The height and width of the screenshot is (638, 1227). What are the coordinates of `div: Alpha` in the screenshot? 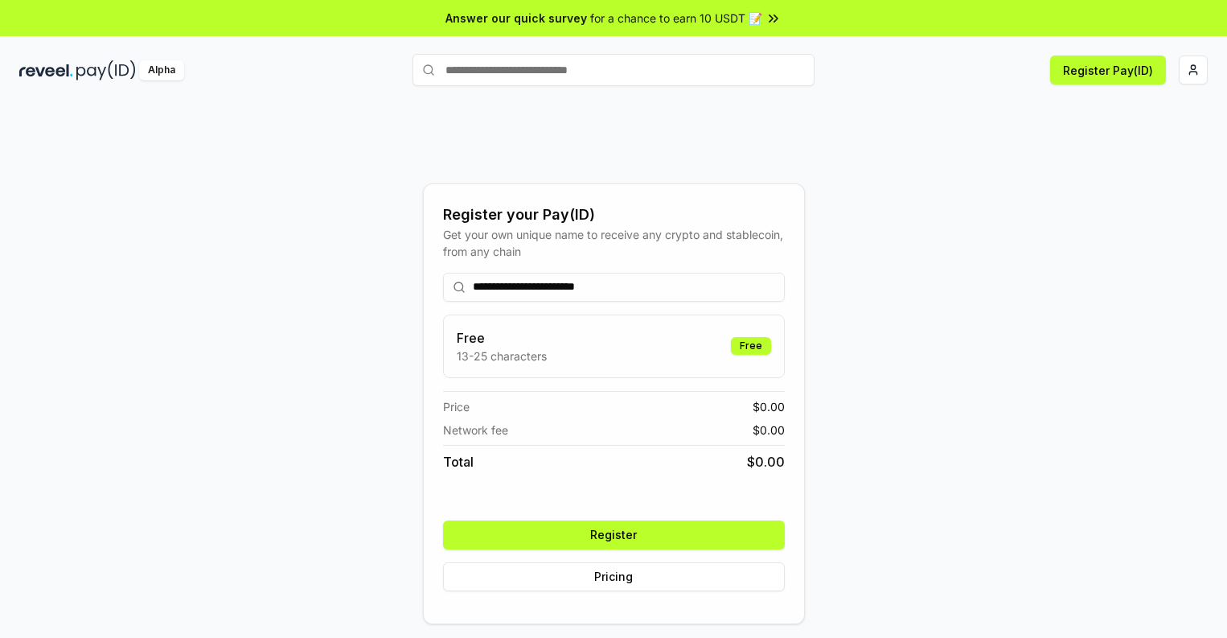 It's located at (162, 70).